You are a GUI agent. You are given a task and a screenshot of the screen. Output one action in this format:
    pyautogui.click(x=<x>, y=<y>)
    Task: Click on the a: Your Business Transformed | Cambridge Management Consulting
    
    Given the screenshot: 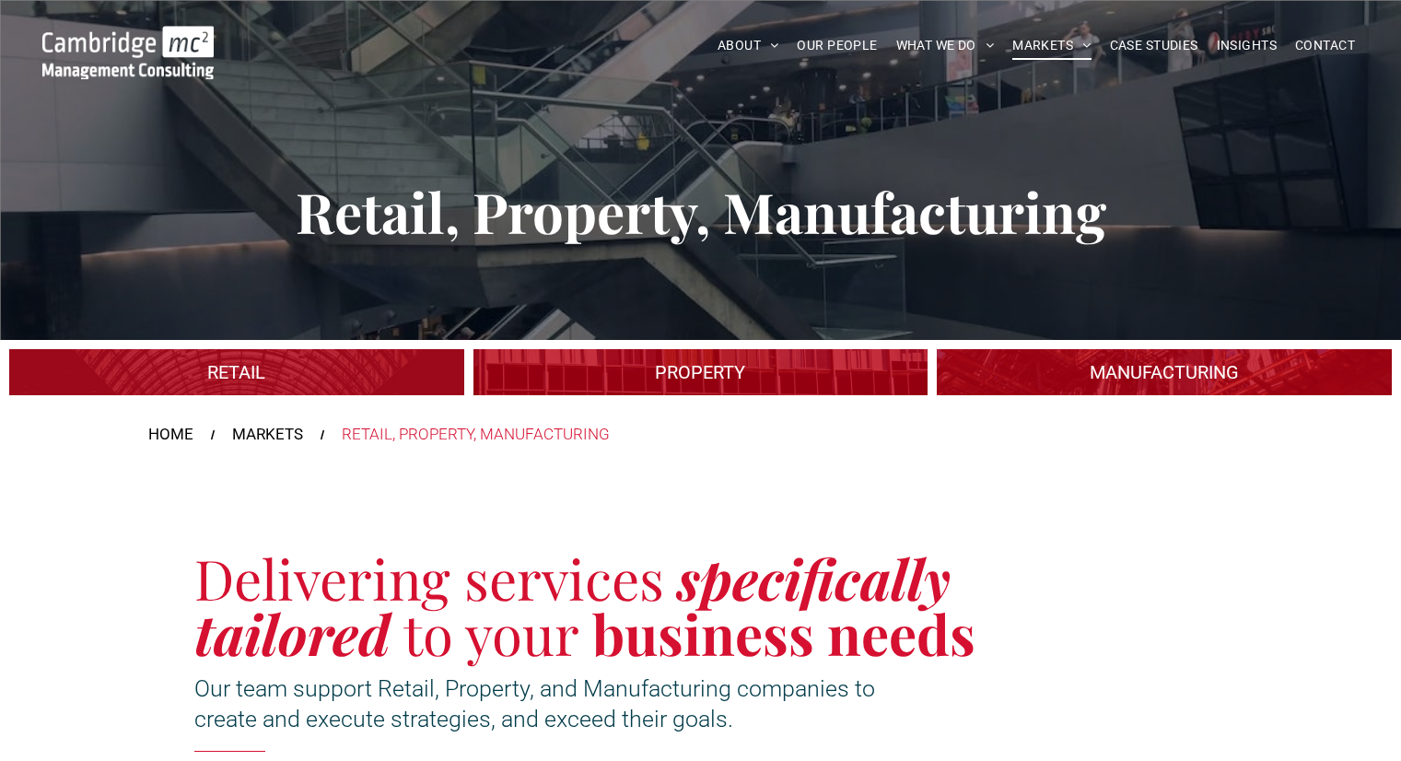 What is the action you would take?
    pyautogui.click(x=128, y=38)
    